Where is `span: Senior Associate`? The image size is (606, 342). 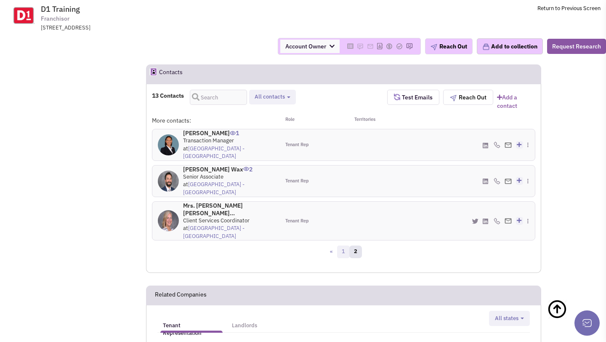
span: Senior Associate is located at coordinates (203, 176).